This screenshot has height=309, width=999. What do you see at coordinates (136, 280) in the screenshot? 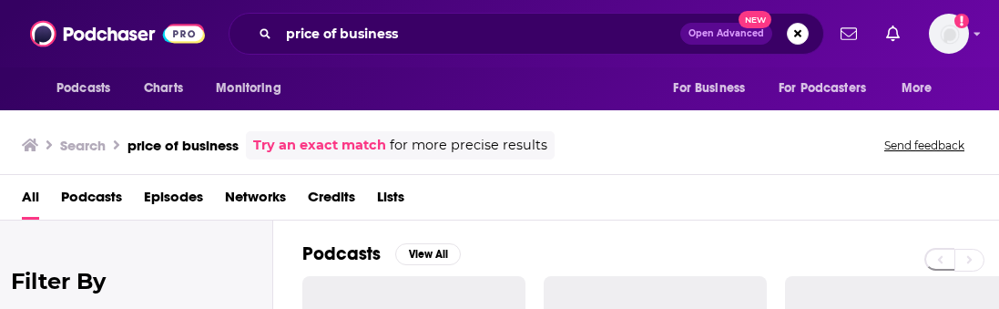
I see `h2: Filter By` at bounding box center [136, 280].